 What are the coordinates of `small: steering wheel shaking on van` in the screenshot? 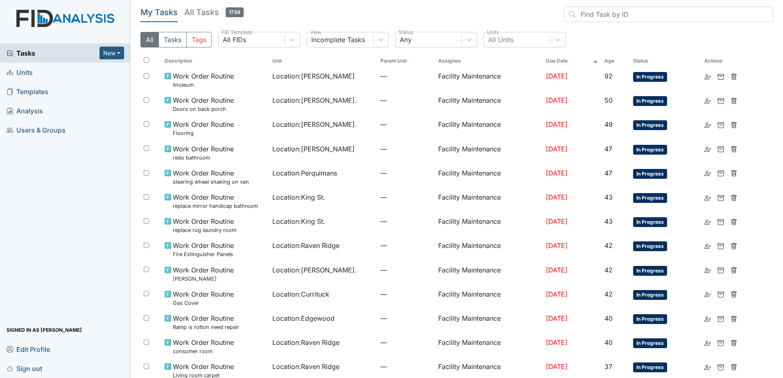 It's located at (211, 182).